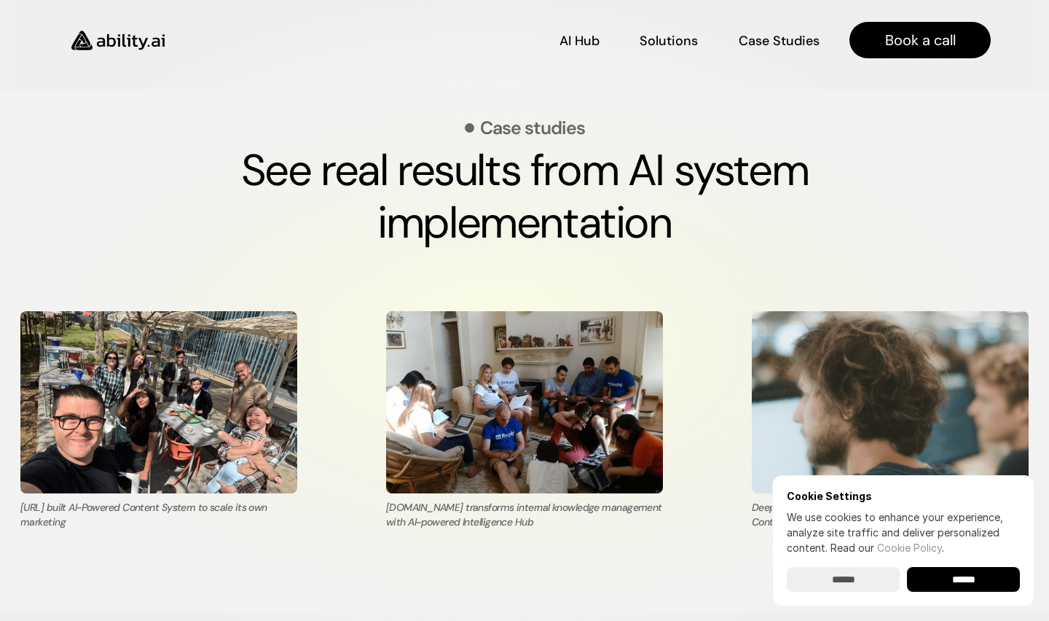 The image size is (1049, 621). I want to click on a: Cookie Policy, so click(909, 547).